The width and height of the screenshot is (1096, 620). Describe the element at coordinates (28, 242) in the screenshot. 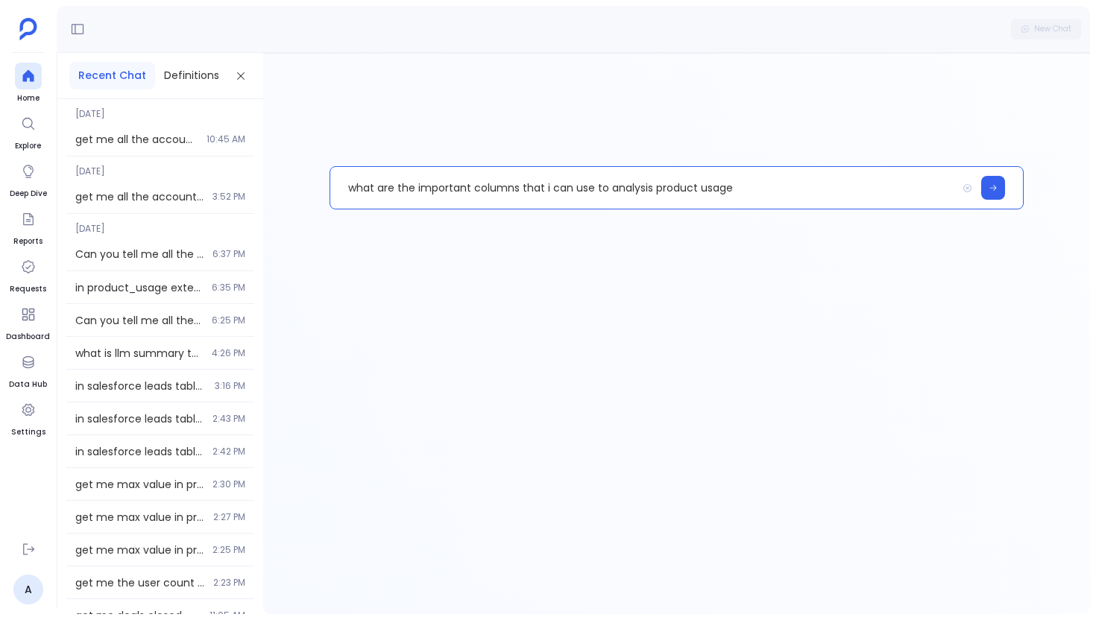

I see `span: Reports` at that location.